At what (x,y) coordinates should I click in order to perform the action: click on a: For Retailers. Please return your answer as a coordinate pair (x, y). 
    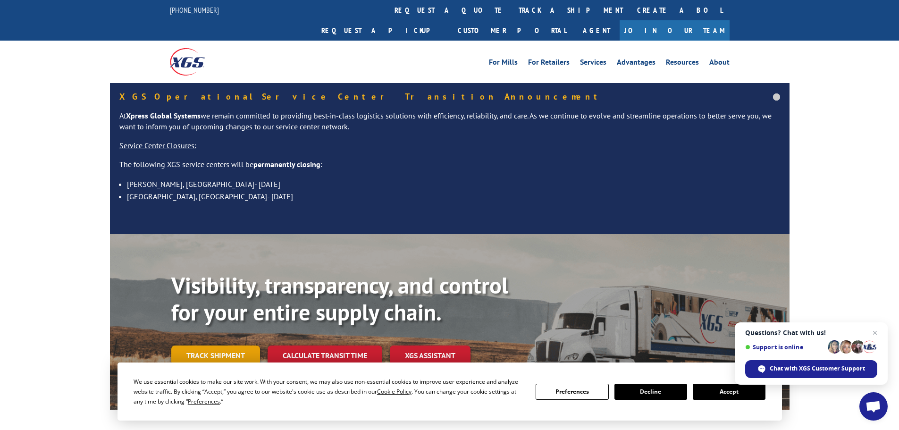
    Looking at the image, I should click on (549, 64).